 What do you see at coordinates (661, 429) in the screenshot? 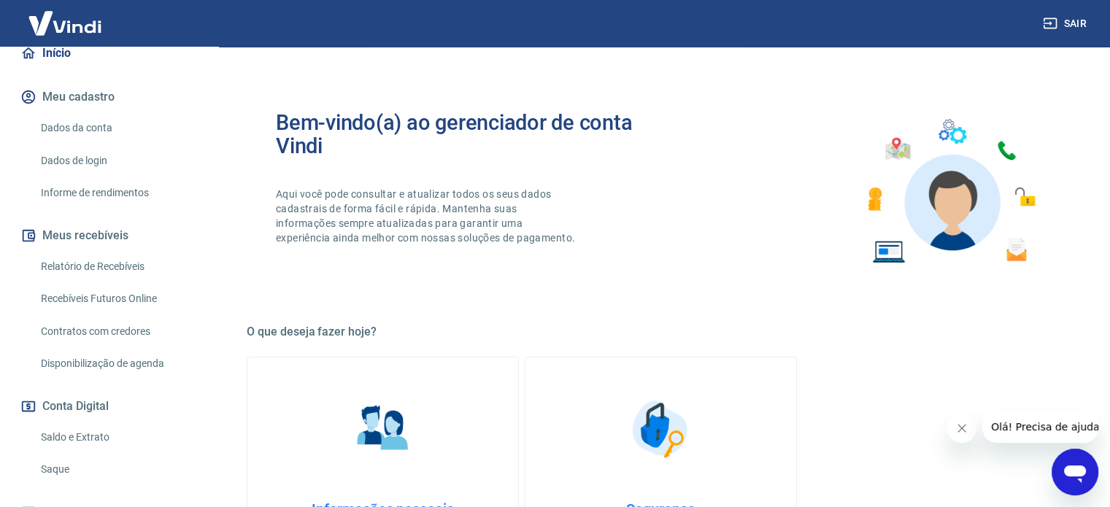
I see `img: Segurança` at bounding box center [661, 429].